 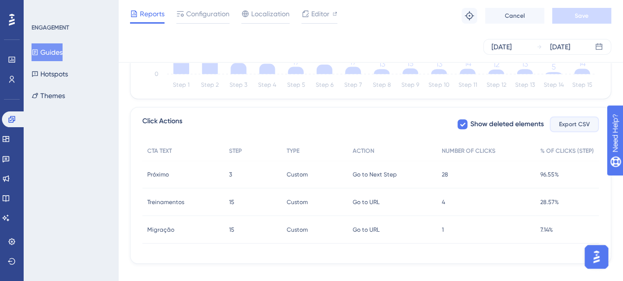 I want to click on tspan: 0, so click(x=157, y=74).